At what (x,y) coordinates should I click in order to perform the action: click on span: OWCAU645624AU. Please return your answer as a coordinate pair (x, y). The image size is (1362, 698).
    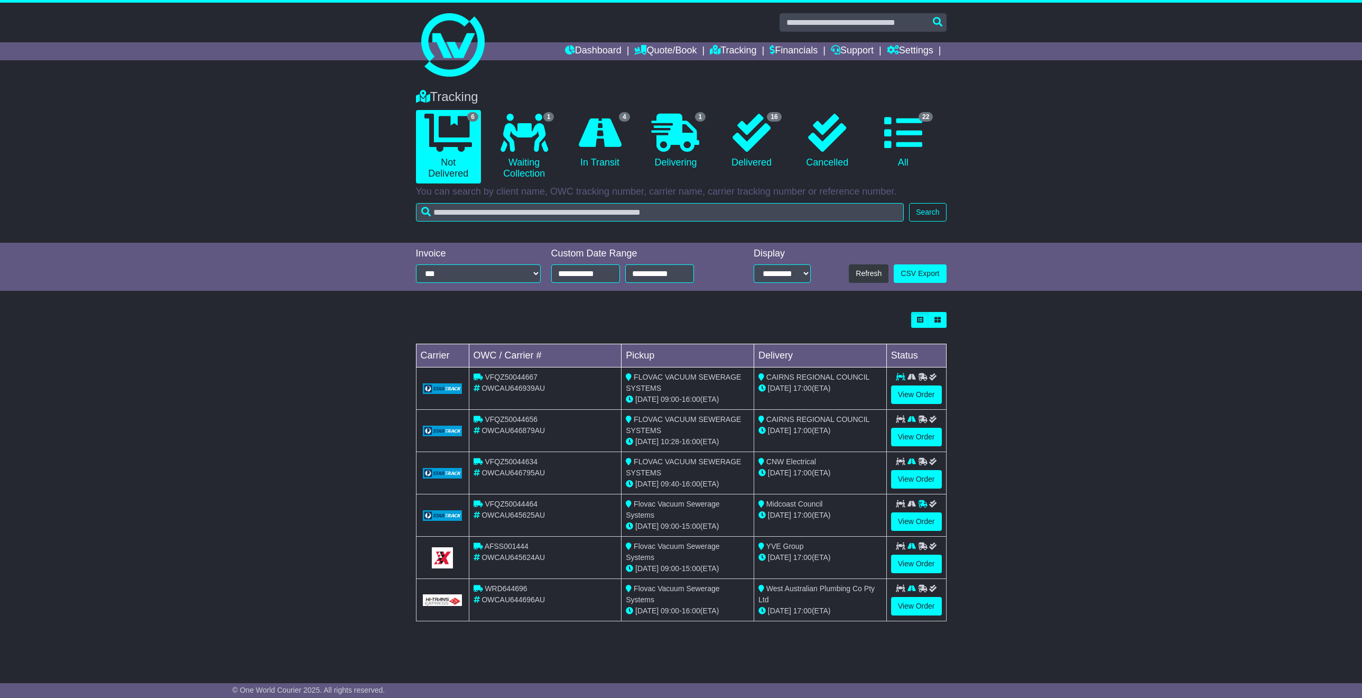
    Looking at the image, I should click on (513, 557).